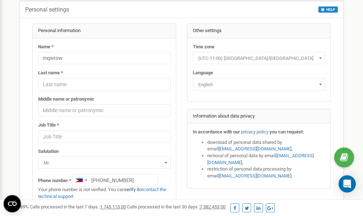  Describe the element at coordinates (78, 206) in the screenshot. I see `span: Calls processed in the last 7 days :` at that location.